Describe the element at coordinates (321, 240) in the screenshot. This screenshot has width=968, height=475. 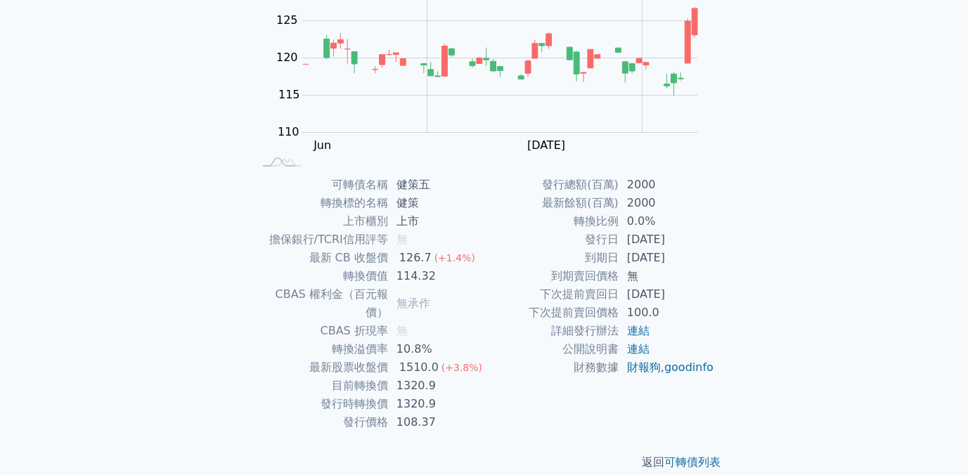
I see `td: 擔保銀行/TCRI信用評等` at that location.